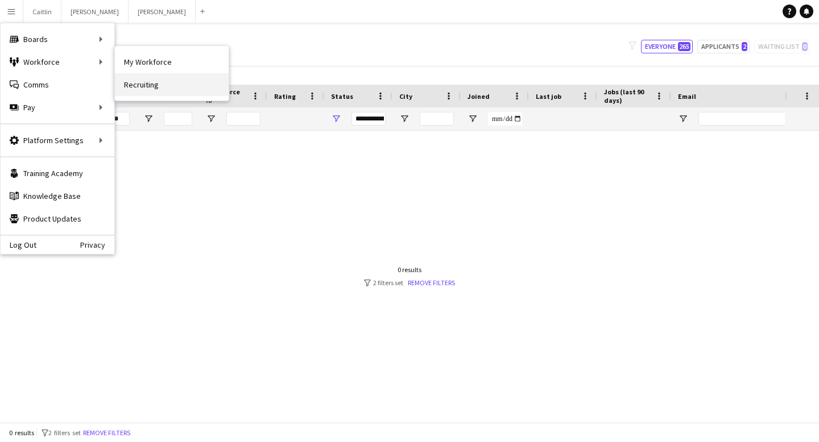 The image size is (819, 442). I want to click on button: Applicants2, so click(723, 47).